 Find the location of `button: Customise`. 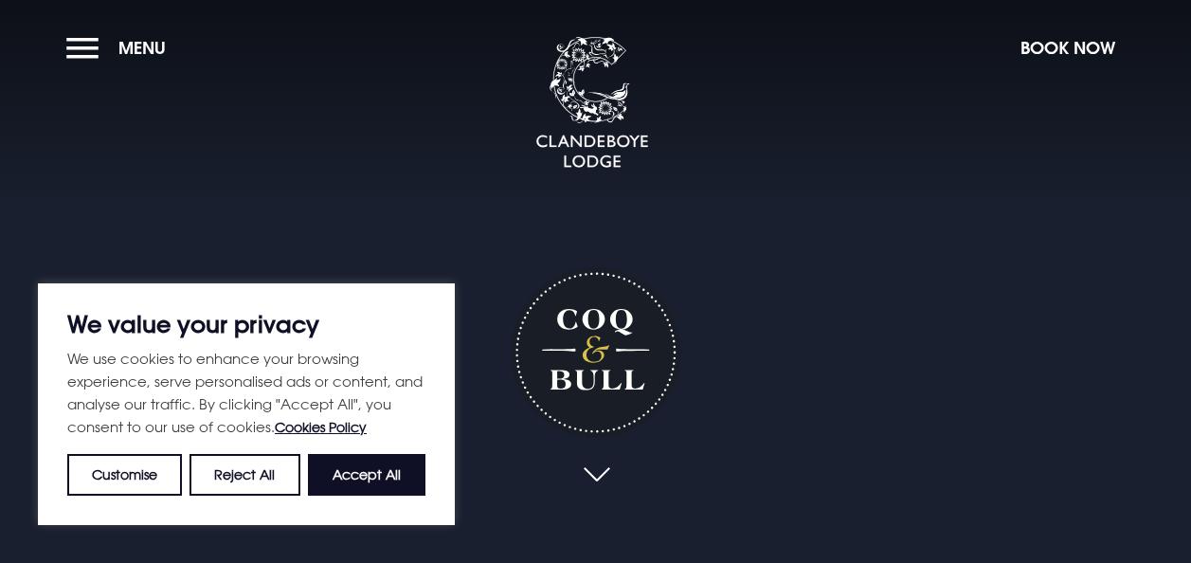

button: Customise is located at coordinates (124, 475).